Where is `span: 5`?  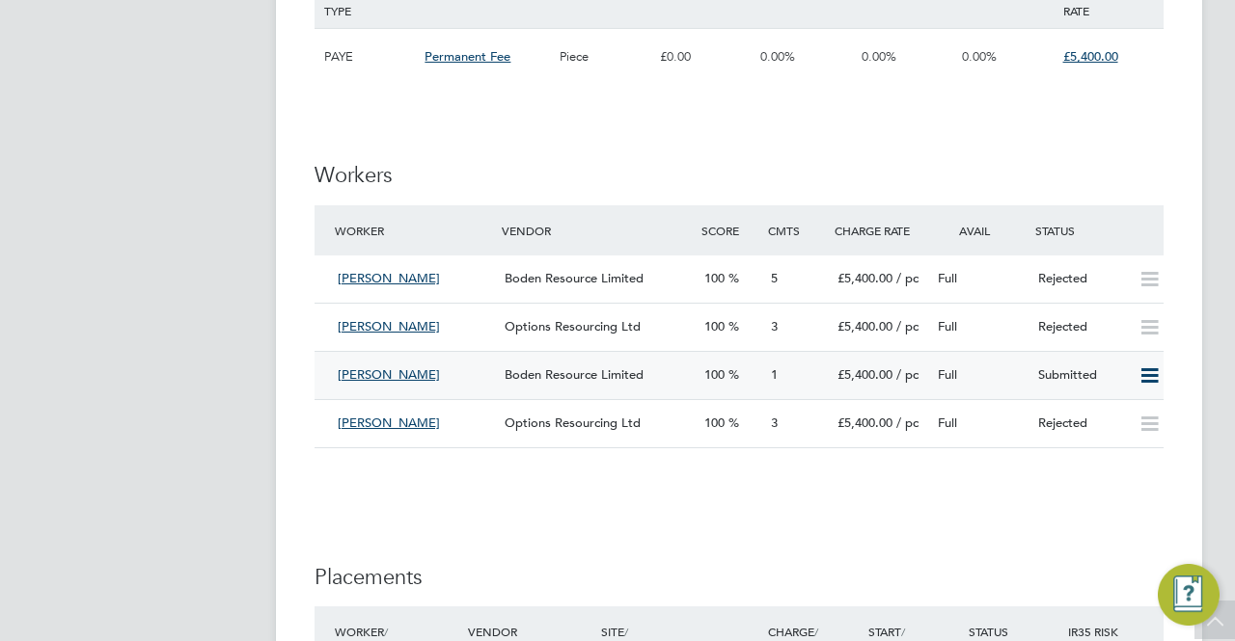
span: 5 is located at coordinates (774, 278).